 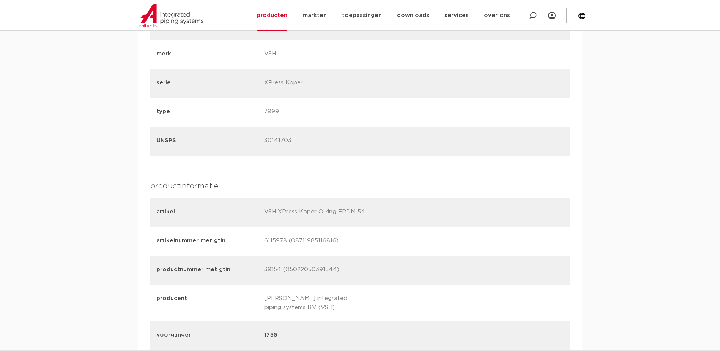 What do you see at coordinates (207, 241) in the screenshot?
I see `p: artikelnummer met gtin` at bounding box center [207, 241].